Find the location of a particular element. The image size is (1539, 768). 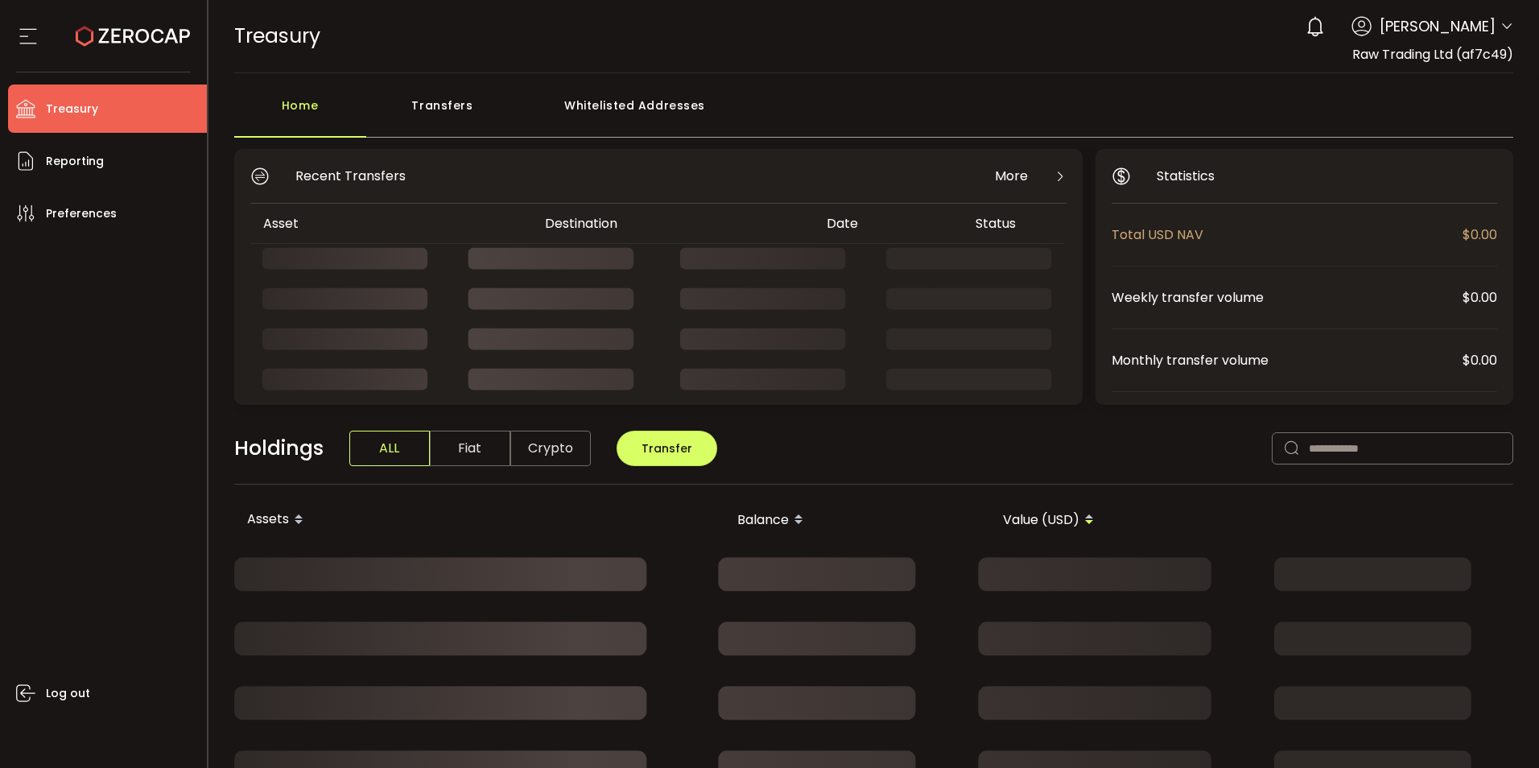

span: Crypto is located at coordinates (550, 448).